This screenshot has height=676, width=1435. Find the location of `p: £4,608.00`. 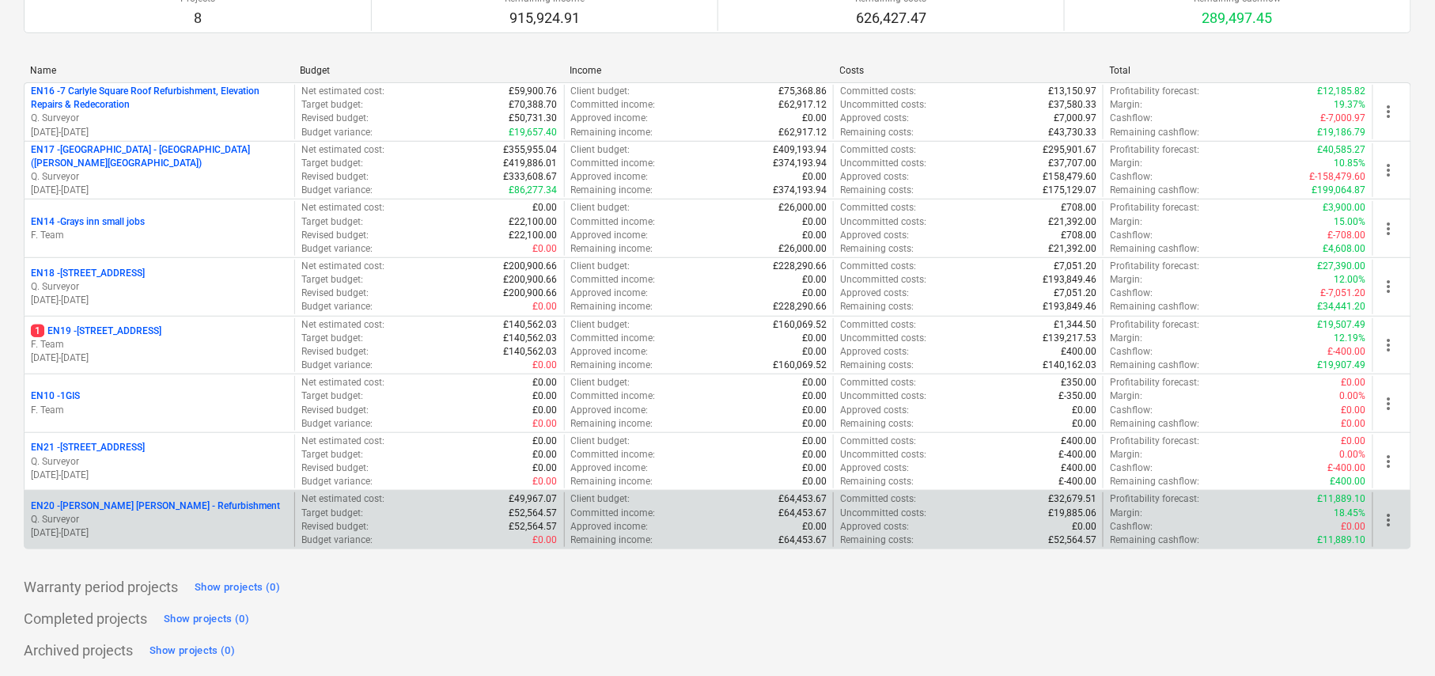

p: £4,608.00 is located at coordinates (1345, 248).